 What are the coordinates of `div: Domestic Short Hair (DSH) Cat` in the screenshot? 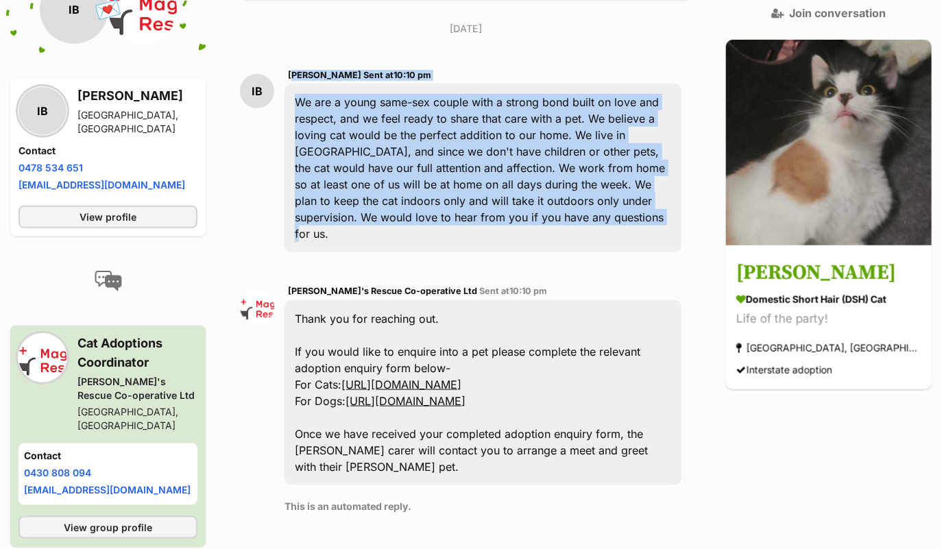 It's located at (829, 300).